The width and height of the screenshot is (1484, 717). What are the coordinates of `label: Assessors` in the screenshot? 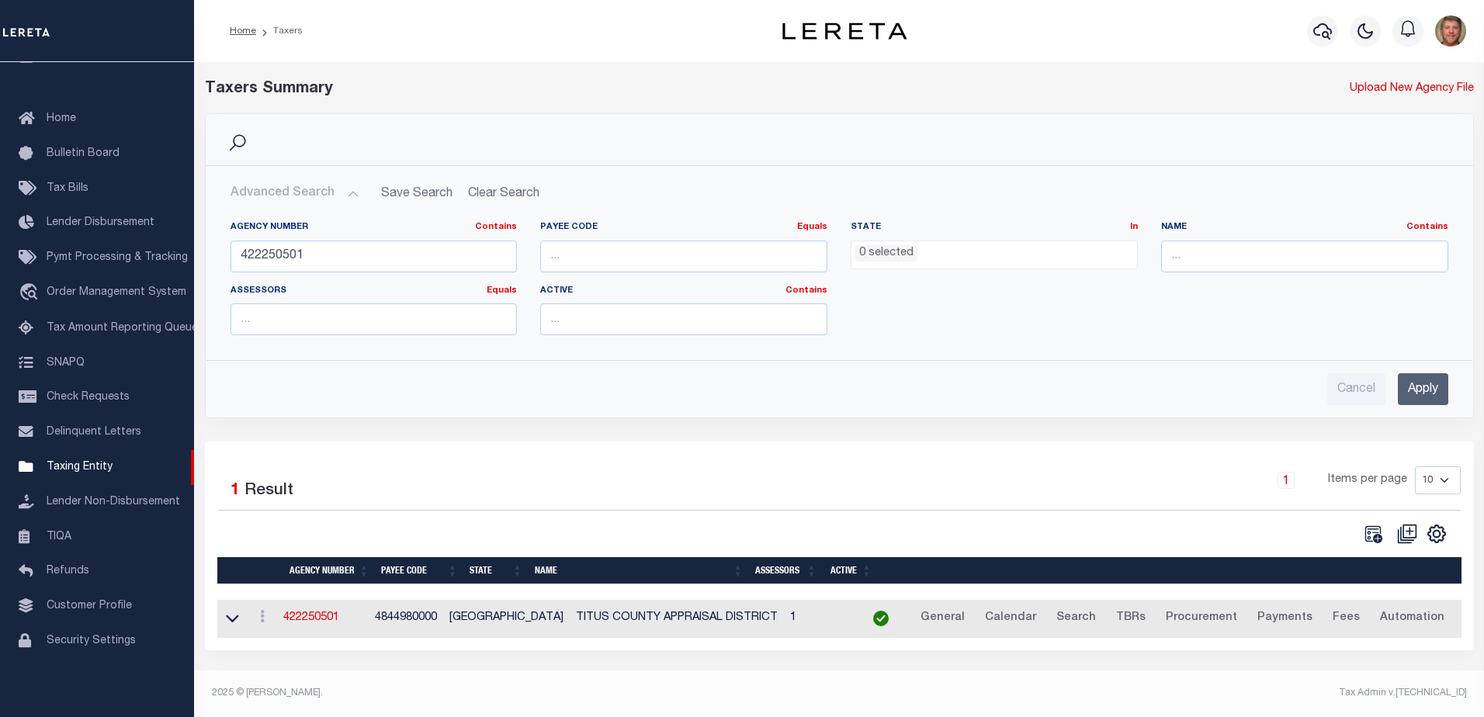 It's located at (374, 291).